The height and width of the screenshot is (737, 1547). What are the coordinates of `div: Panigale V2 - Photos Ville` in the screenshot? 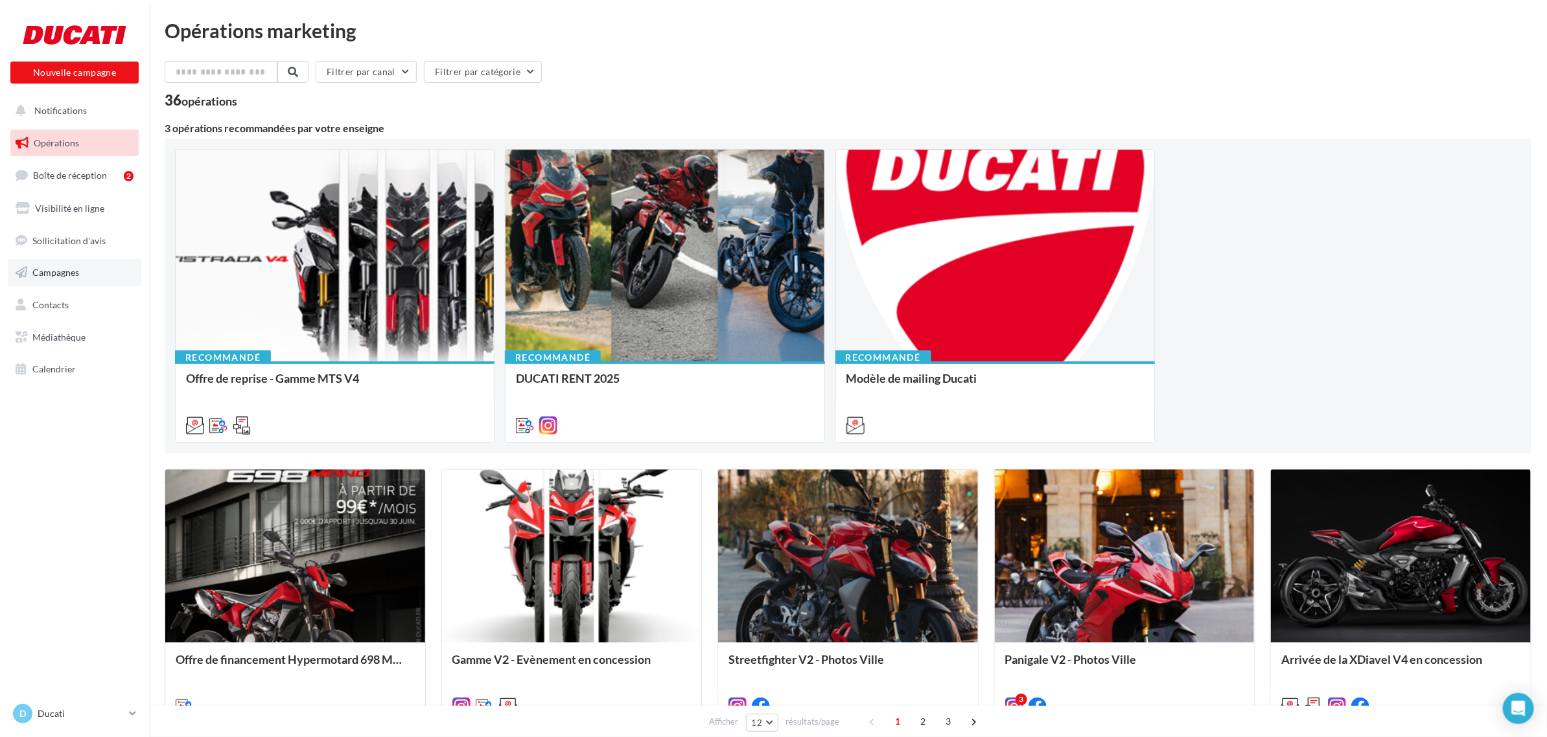 It's located at (1124, 666).